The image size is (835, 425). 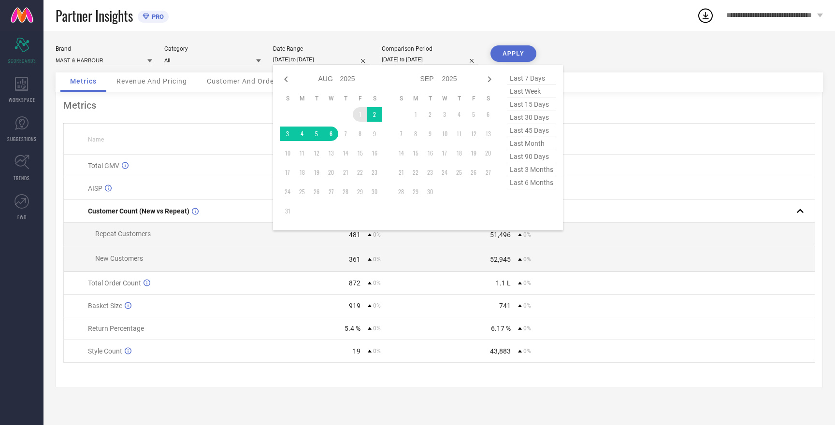 What do you see at coordinates (345, 172) in the screenshot?
I see `td: Thu Aug 21 2025` at bounding box center [345, 172].